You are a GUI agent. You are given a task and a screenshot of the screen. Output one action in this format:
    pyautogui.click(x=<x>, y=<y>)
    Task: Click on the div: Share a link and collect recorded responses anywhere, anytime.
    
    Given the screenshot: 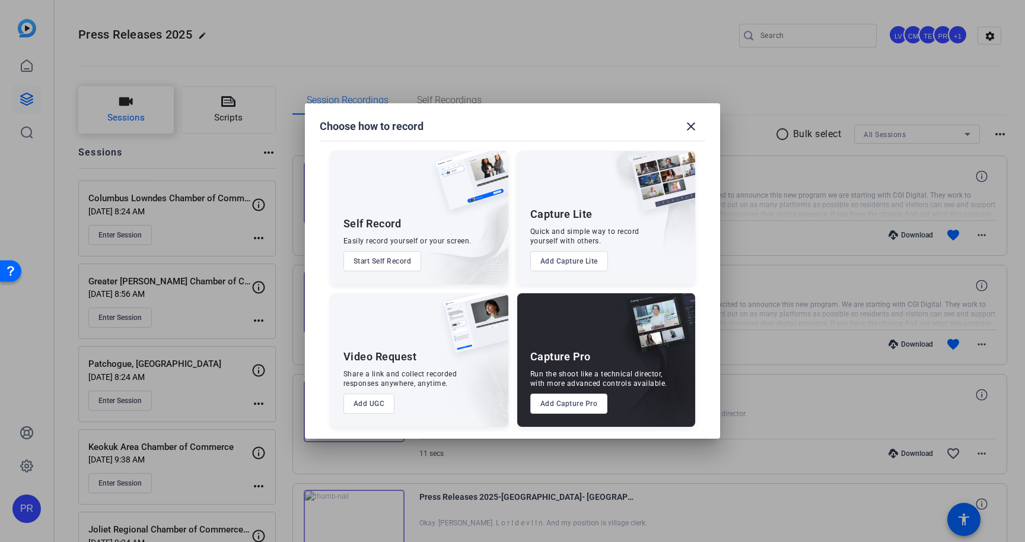 What is the action you would take?
    pyautogui.click(x=400, y=378)
    